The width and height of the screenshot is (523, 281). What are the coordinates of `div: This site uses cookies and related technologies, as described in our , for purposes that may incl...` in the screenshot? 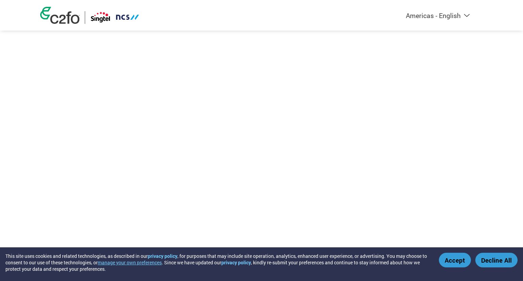 It's located at (217, 263).